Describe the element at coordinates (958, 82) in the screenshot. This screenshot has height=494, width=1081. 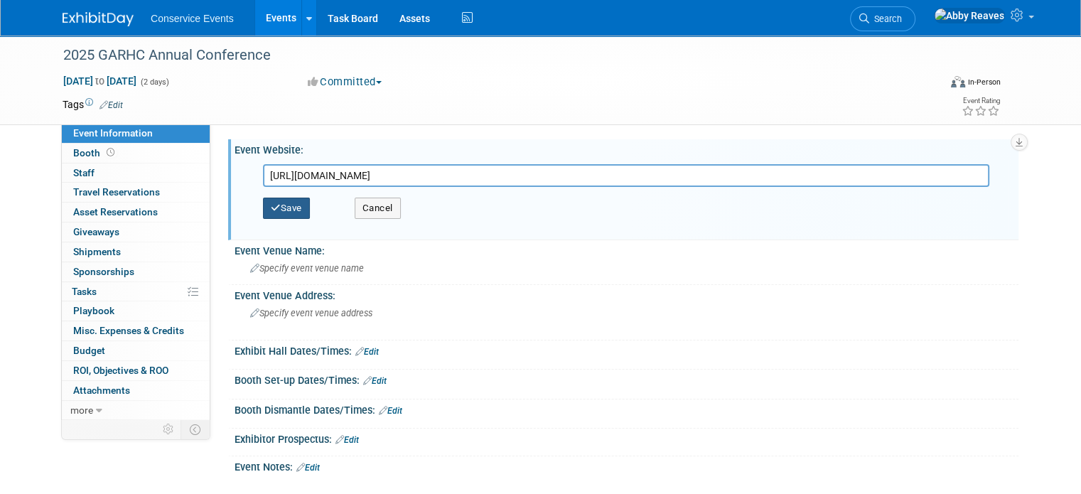
I see `img: Format-Inperson.png` at that location.